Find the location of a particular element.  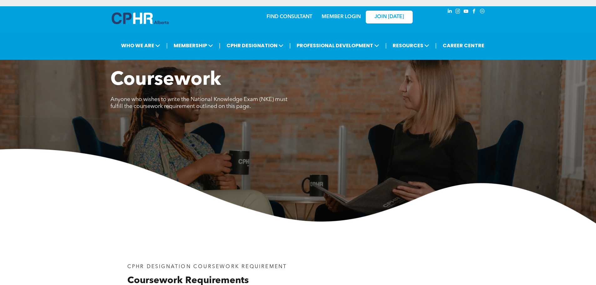

a: CAREER CENTRE is located at coordinates (464, 45).